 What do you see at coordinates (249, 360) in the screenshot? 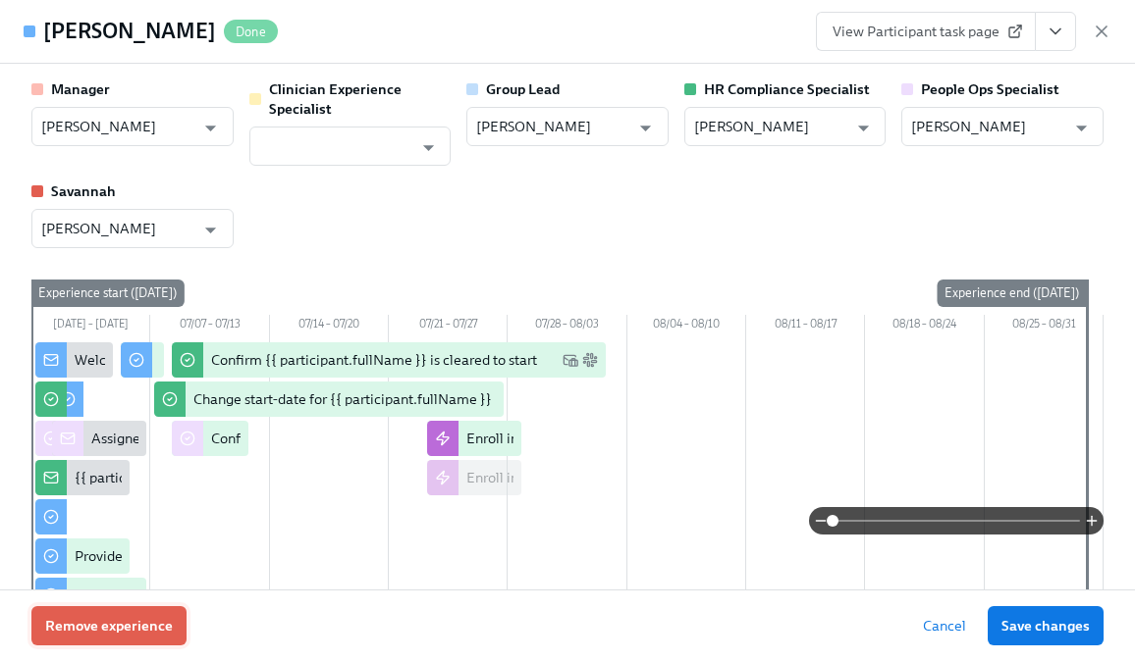
I see `div: Welcome from the Charlie Health Compliance Team 👋` at bounding box center [249, 360].